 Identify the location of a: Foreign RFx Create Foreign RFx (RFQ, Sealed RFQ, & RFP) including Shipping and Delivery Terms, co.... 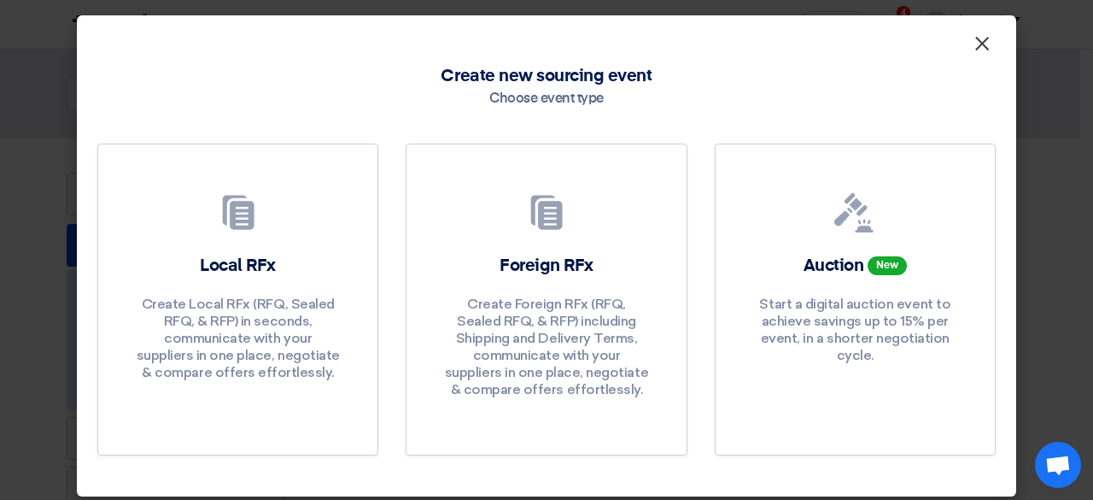
(546, 299).